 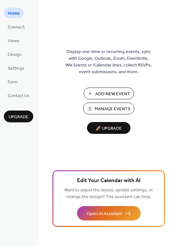 I want to click on span: 🚀 Upgrade, so click(x=109, y=128).